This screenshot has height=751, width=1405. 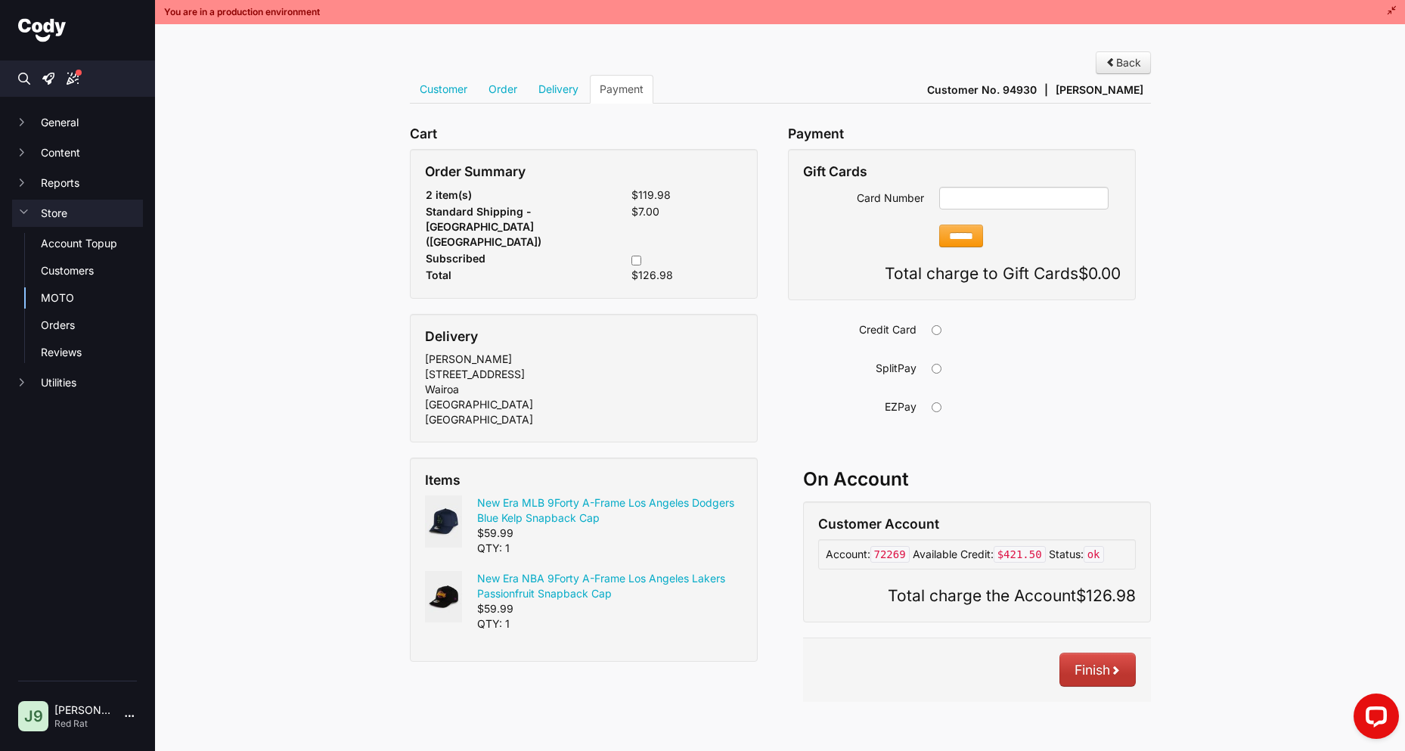 What do you see at coordinates (35, 29) in the screenshot?
I see `button: Open LiveChat chat widget` at bounding box center [35, 29].